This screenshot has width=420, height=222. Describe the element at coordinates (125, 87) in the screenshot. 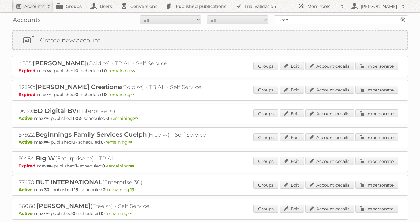

I see `h2: 32392: (Gold ∞) - TRIAL - Self Service` at that location.